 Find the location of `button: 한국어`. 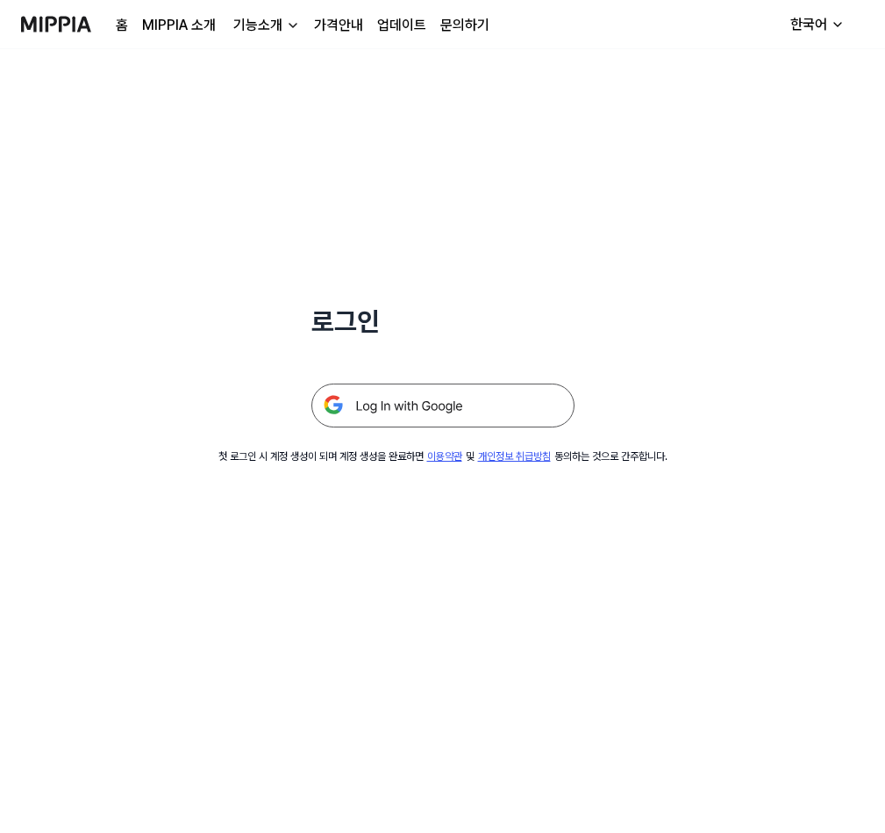

button: 한국어 is located at coordinates (816, 25).